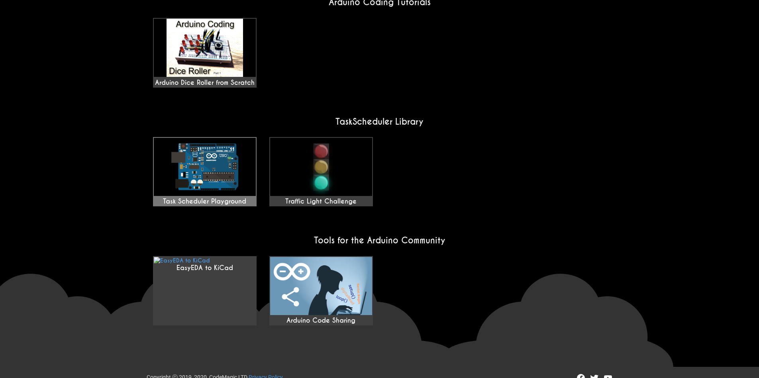 This screenshot has width=759, height=378. Describe the element at coordinates (205, 202) in the screenshot. I see `div: Task Scheduler Playground` at that location.